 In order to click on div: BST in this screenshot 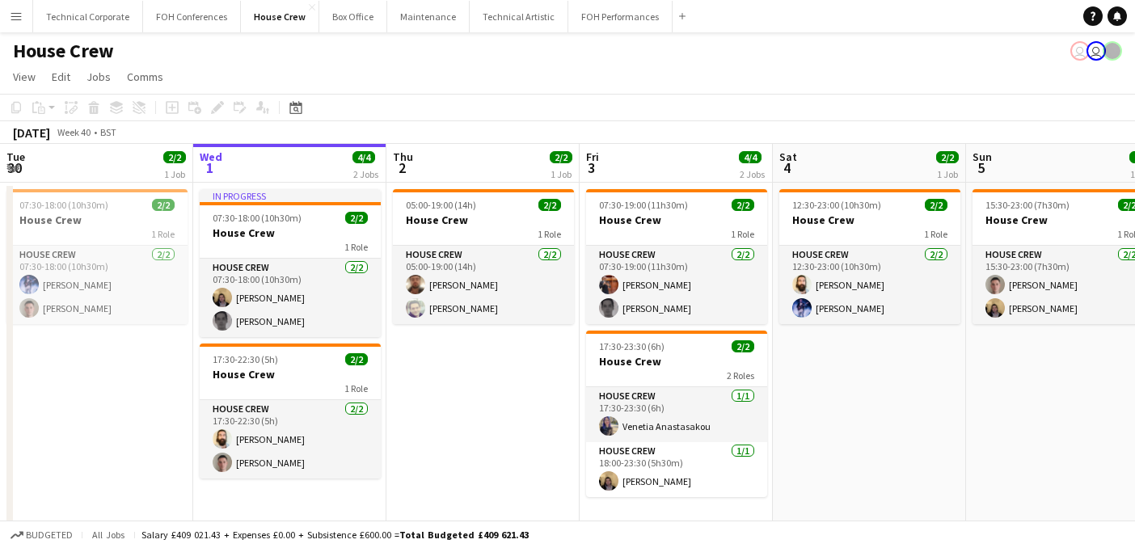, I will do `click(108, 132)`.